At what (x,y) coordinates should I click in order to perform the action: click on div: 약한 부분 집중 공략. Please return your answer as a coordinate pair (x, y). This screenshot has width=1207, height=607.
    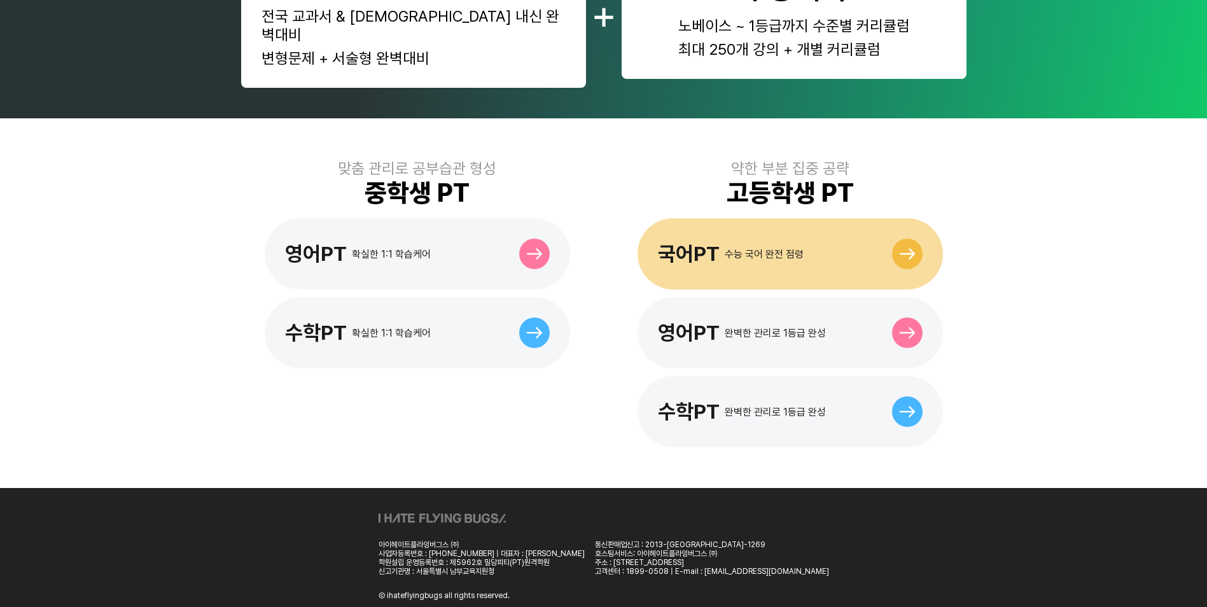
    Looking at the image, I should click on (790, 168).